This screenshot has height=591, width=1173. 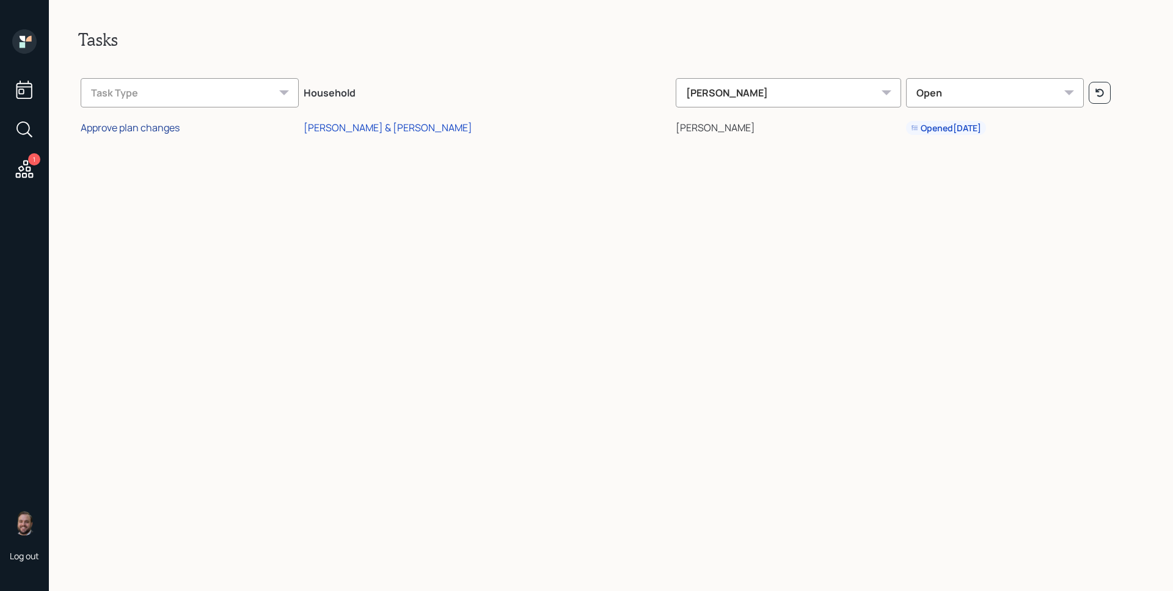 I want to click on div: Log out, so click(x=24, y=556).